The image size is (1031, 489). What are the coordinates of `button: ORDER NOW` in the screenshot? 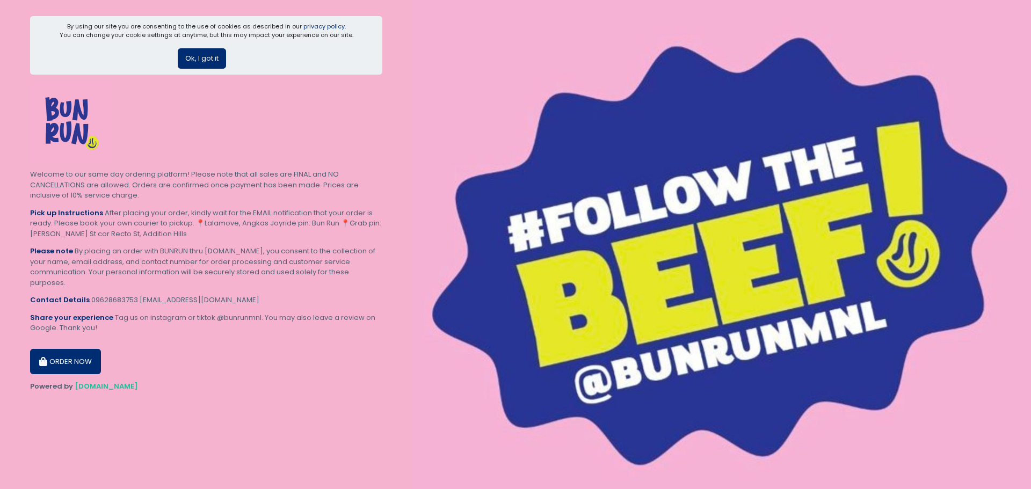 It's located at (66, 362).